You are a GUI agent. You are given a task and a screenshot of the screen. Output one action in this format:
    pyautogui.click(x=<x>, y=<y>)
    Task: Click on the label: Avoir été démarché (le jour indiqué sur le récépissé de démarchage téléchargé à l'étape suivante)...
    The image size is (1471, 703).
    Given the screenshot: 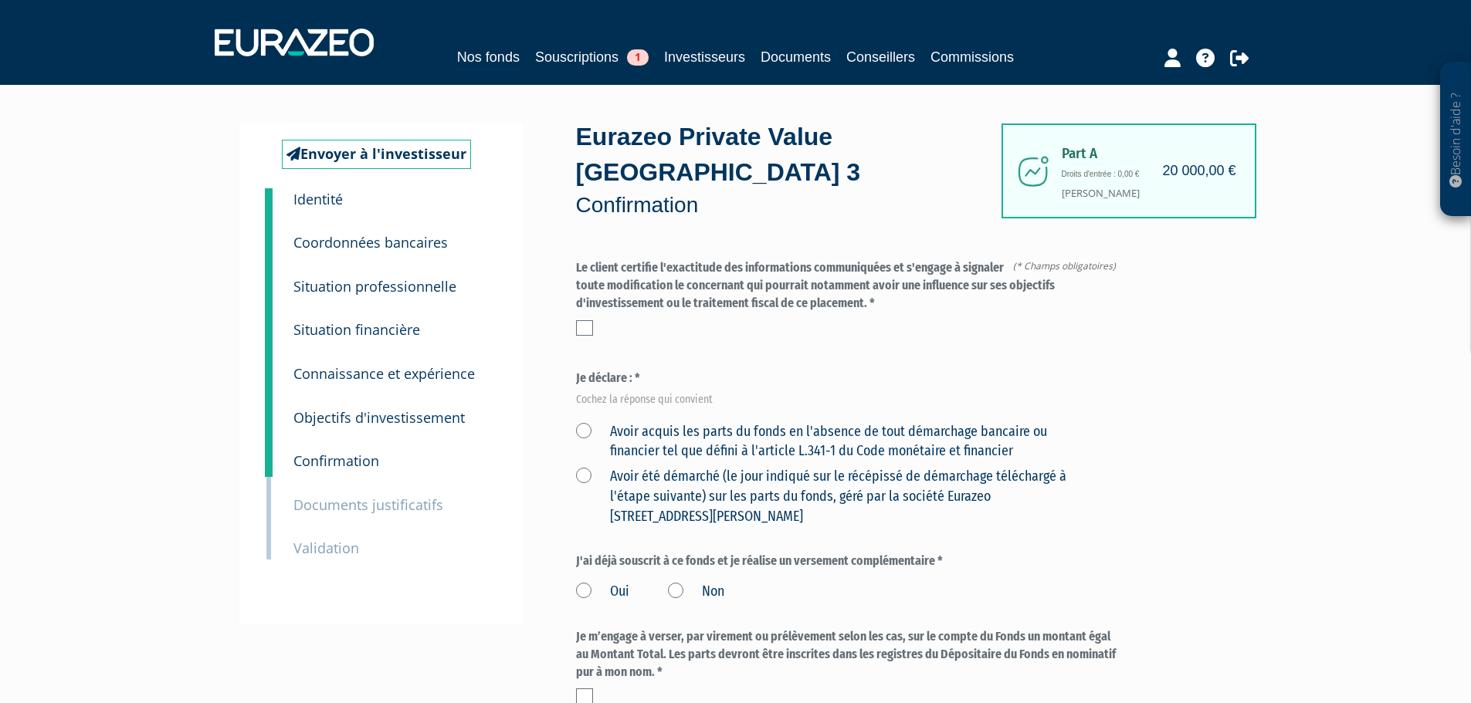 What is the action you would take?
    pyautogui.click(x=831, y=496)
    